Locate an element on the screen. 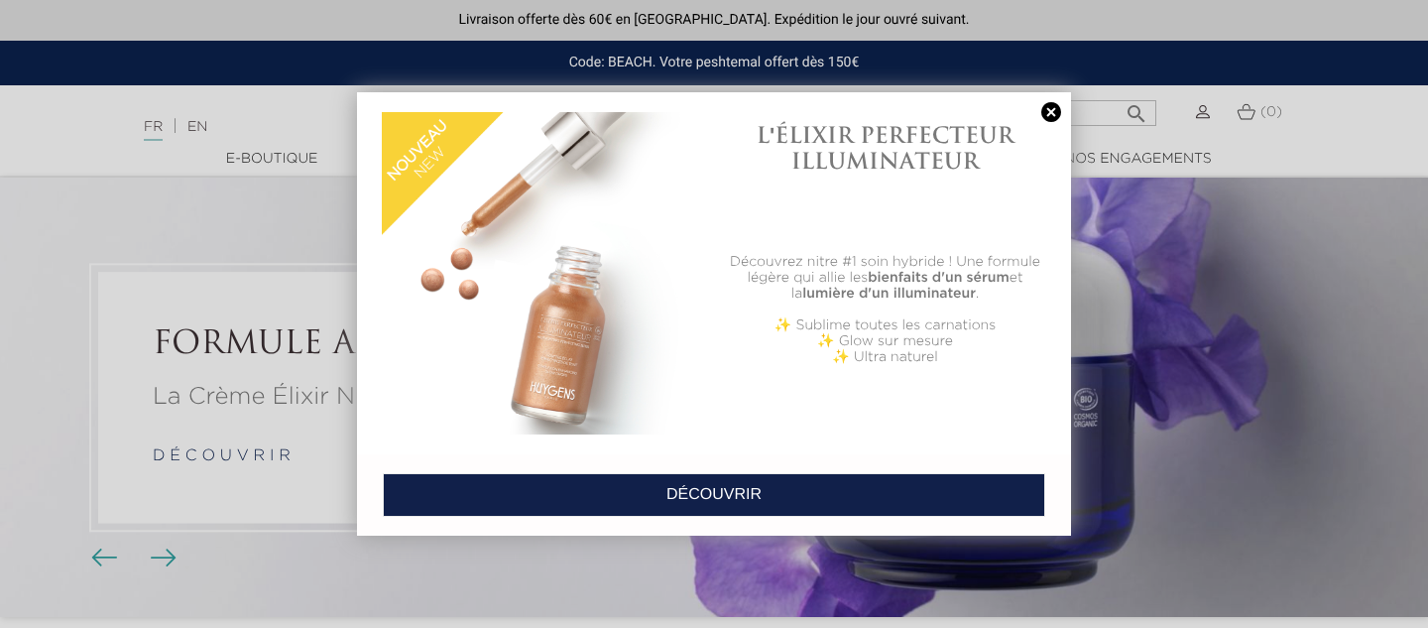 Image resolution: width=1428 pixels, height=628 pixels. p: ✨ Ultra naturel is located at coordinates (884, 357).